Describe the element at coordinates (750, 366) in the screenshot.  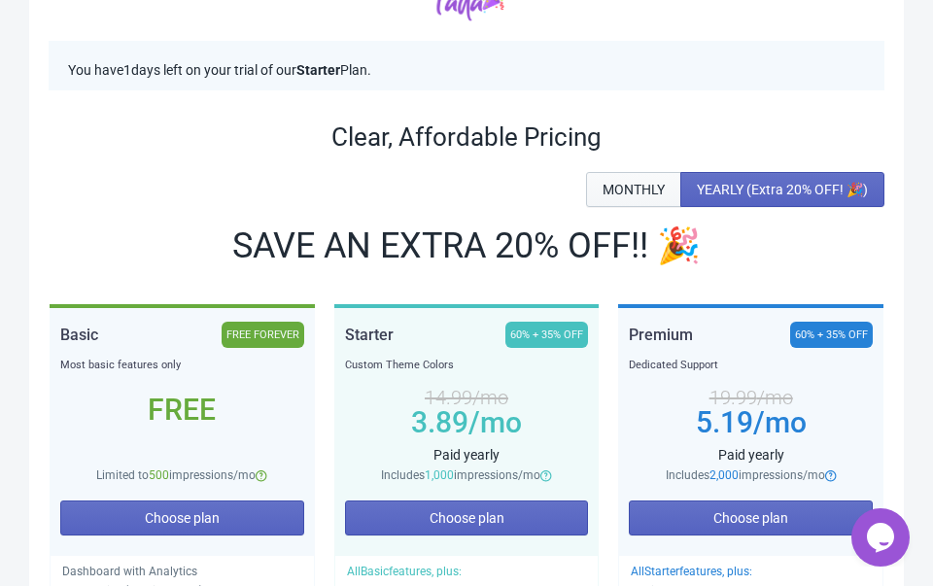
I see `div: Dedicated Support` at that location.